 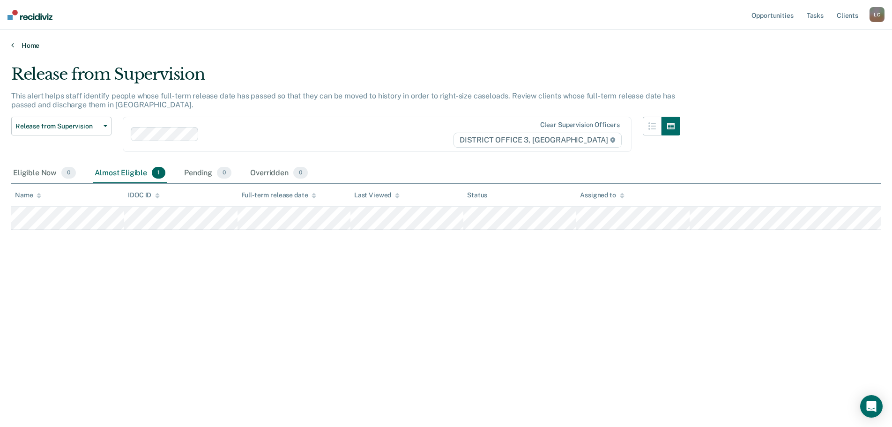 What do you see at coordinates (377, 195) in the screenshot?
I see `div: Last Viewed` at bounding box center [377, 195].